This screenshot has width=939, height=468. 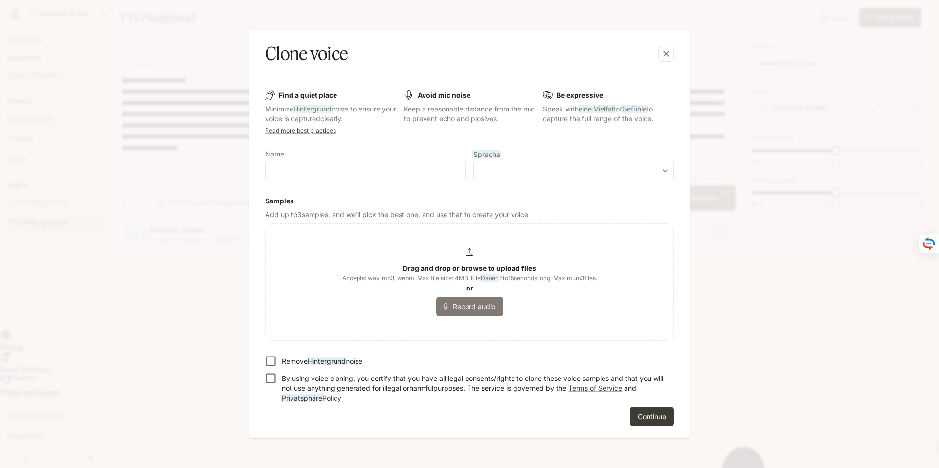 What do you see at coordinates (470, 215) in the screenshot?
I see `p: Add up to 3 samples, and we'll pick the best one, and use that to create your voice` at bounding box center [470, 215].